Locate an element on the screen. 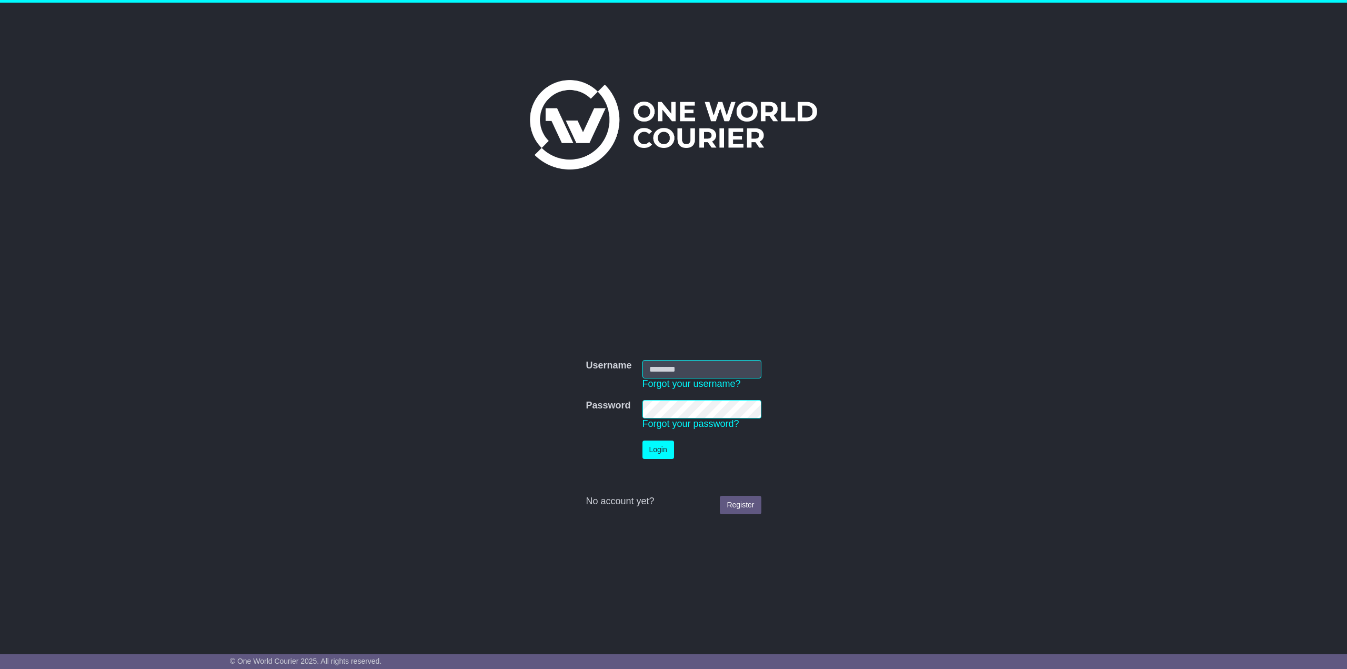  label: Password is located at coordinates (608, 406).